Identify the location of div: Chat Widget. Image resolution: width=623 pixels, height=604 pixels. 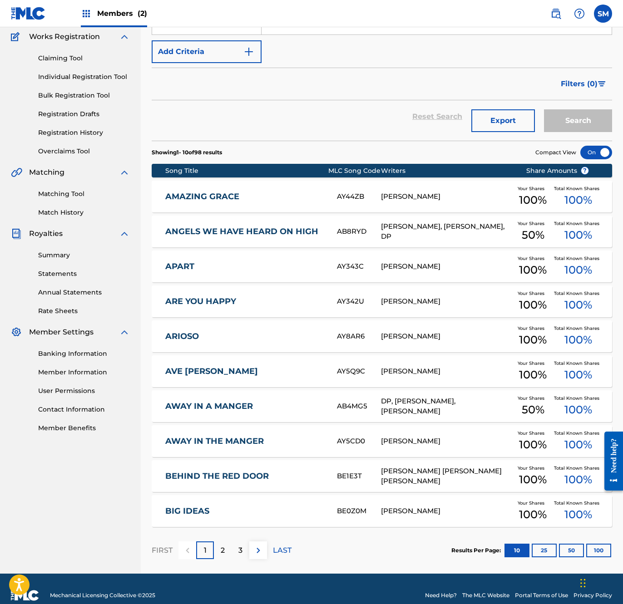
(600, 582).